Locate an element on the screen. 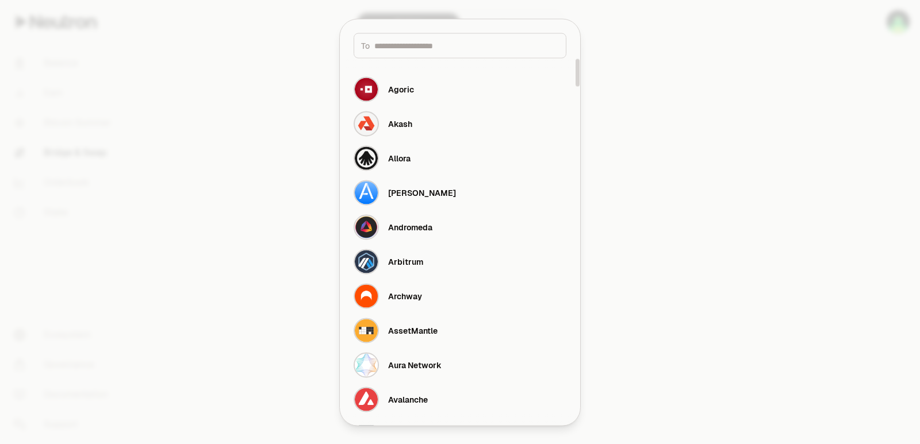 The width and height of the screenshot is (920, 444). button: Avalanche LogoAvalanche is located at coordinates (460, 399).